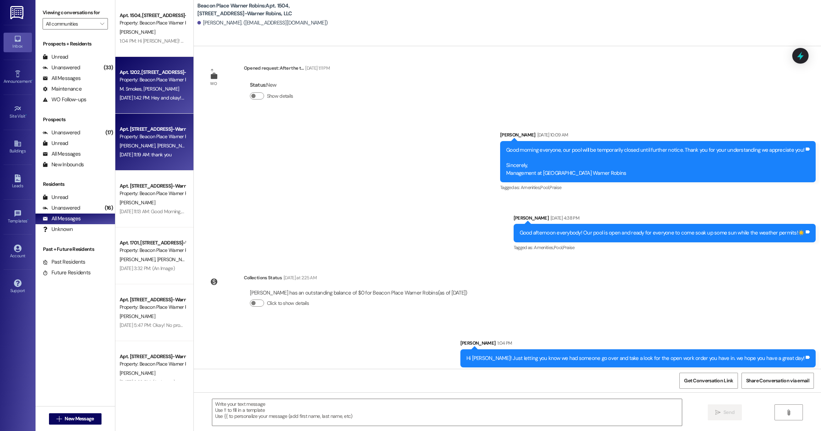 This screenshot has width=821, height=431. What do you see at coordinates (662, 232) in the screenshot?
I see `div: Good afternoon everybody! Our pool is open and ready for everyone to come soak up some sun while ...` at bounding box center [662, 232].